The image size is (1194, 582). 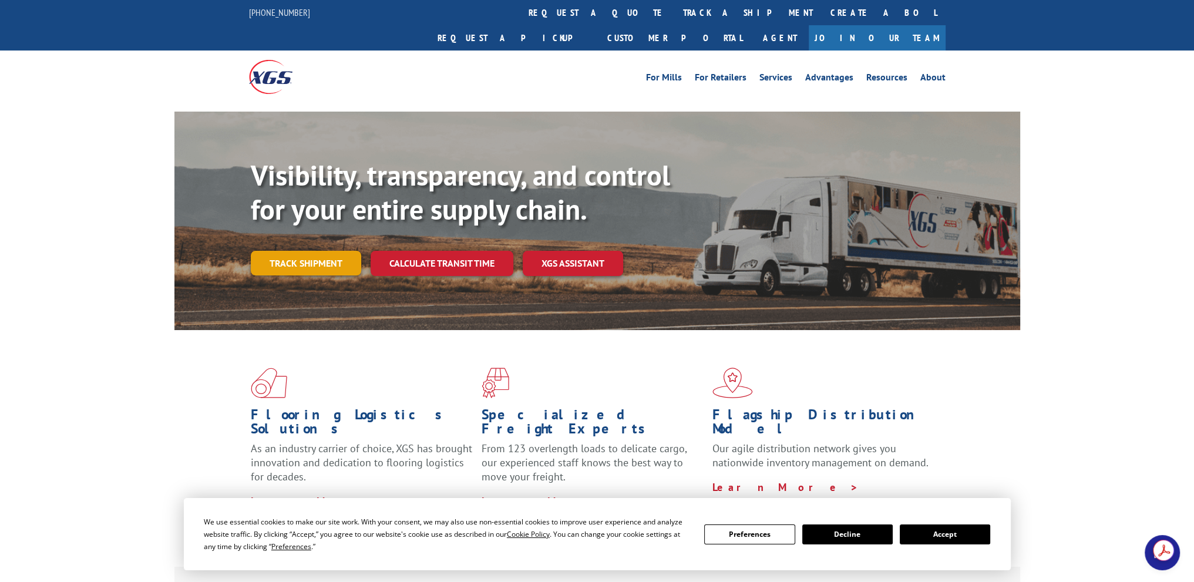 What do you see at coordinates (597, 534) in the screenshot?
I see `div: Cookie Consent Prompt` at bounding box center [597, 534].